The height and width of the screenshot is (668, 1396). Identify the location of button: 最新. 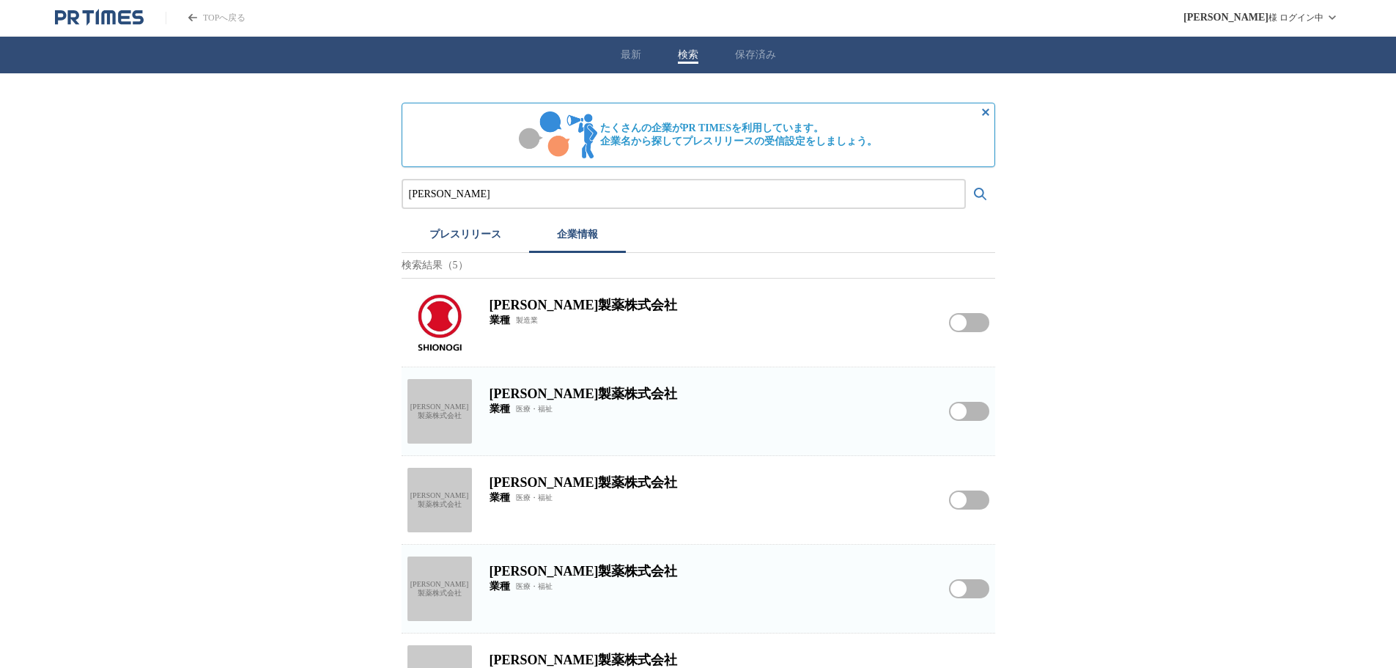
(631, 55).